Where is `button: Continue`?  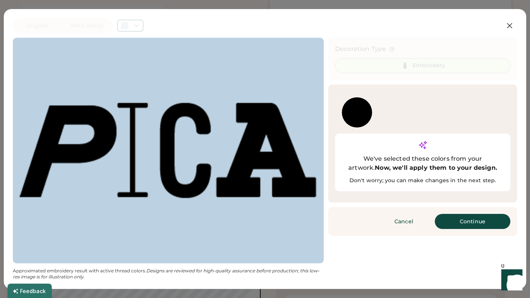
button: Continue is located at coordinates (473, 222).